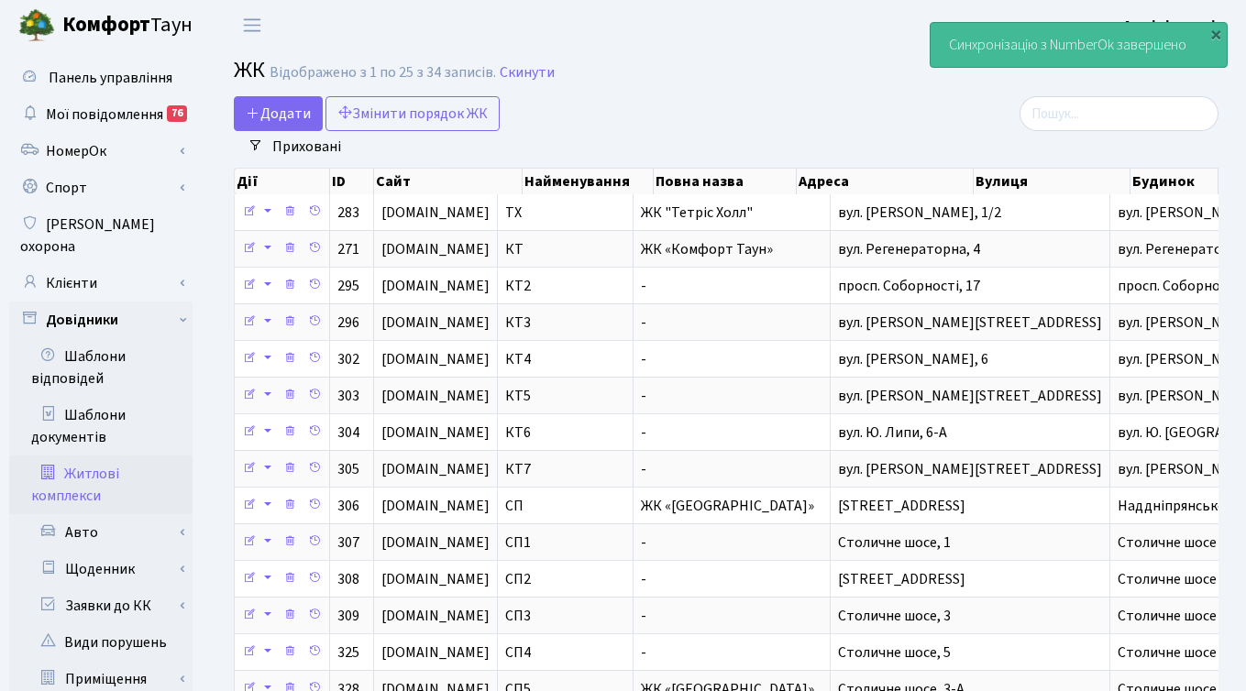 This screenshot has width=1246, height=691. What do you see at coordinates (177, 114) in the screenshot?
I see `div: 76` at bounding box center [177, 114].